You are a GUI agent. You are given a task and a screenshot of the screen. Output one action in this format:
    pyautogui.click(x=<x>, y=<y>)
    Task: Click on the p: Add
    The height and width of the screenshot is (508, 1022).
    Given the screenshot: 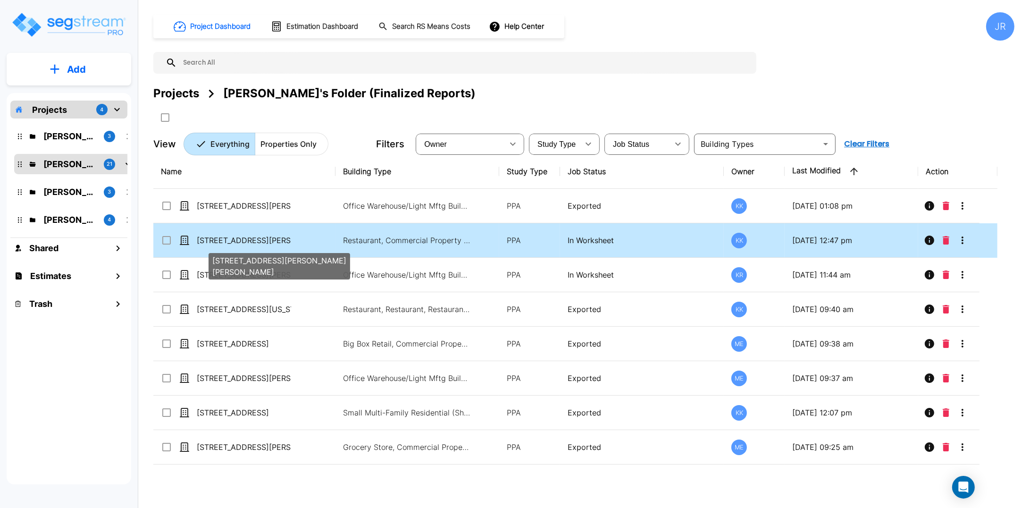 What is the action you would take?
    pyautogui.click(x=76, y=69)
    